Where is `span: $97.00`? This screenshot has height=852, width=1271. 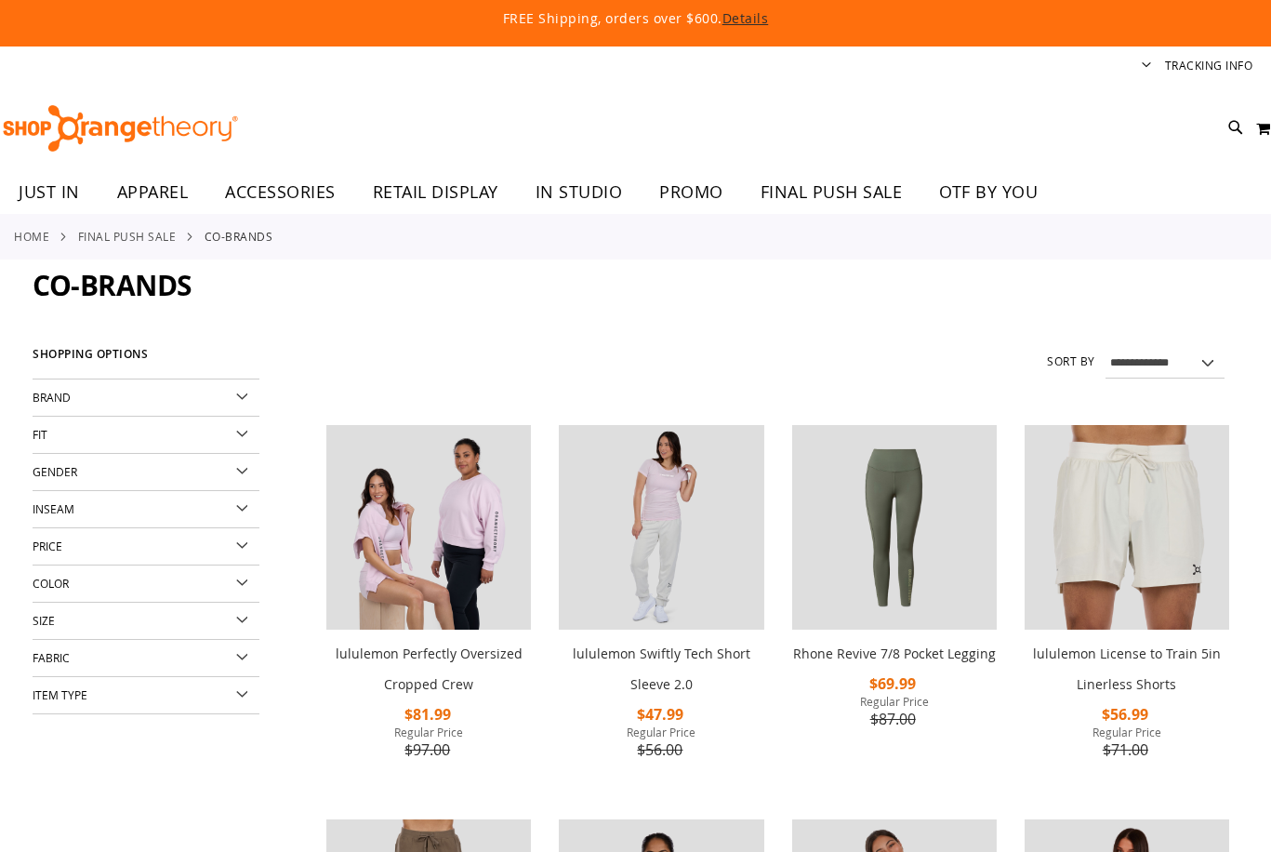 span: $97.00 is located at coordinates (429, 750).